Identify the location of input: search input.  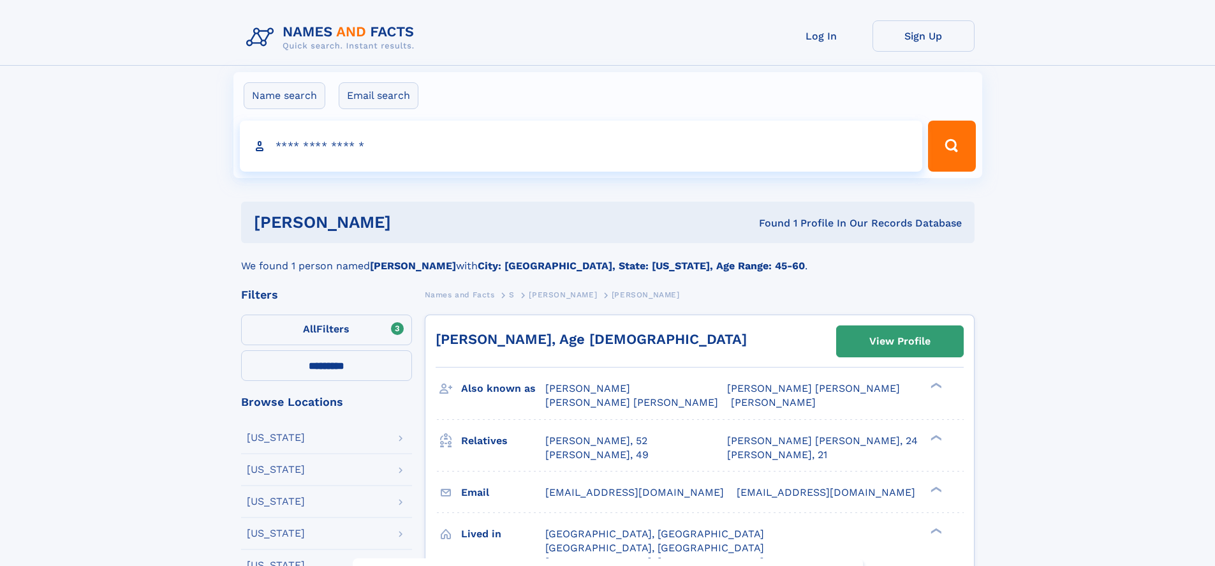
(581, 146).